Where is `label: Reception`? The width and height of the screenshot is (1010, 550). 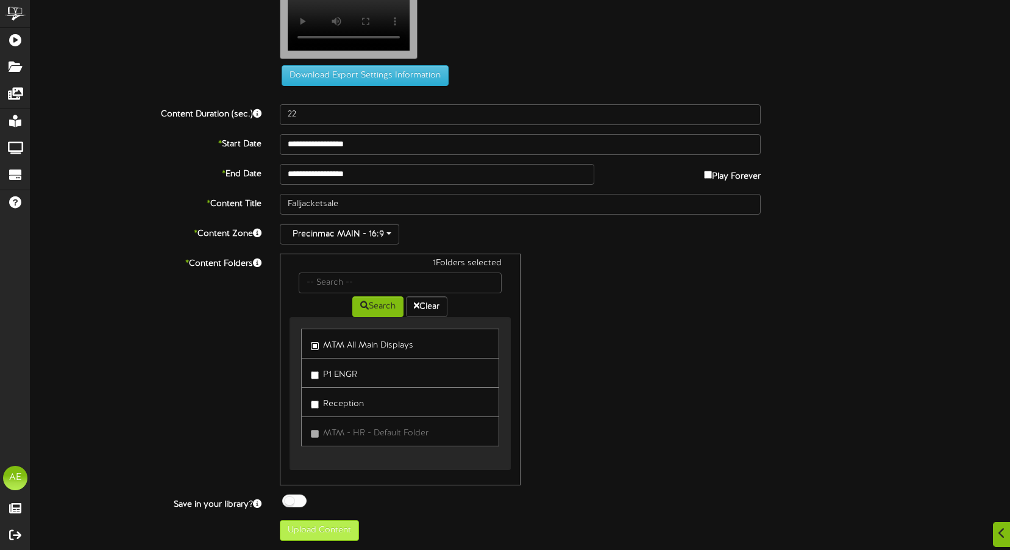
label: Reception is located at coordinates (337, 402).